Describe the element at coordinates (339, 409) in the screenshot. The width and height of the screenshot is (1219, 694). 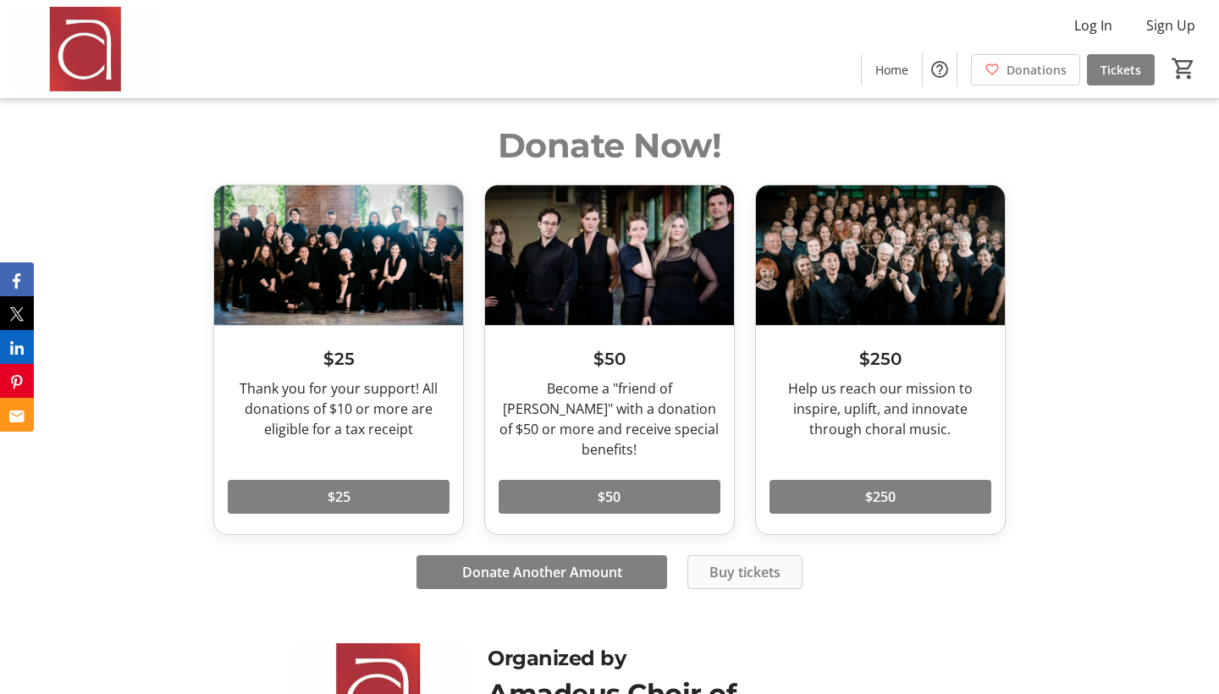
I see `div: Thank you for your support! All donations of $10 or more are eligible for a tax receipt` at that location.